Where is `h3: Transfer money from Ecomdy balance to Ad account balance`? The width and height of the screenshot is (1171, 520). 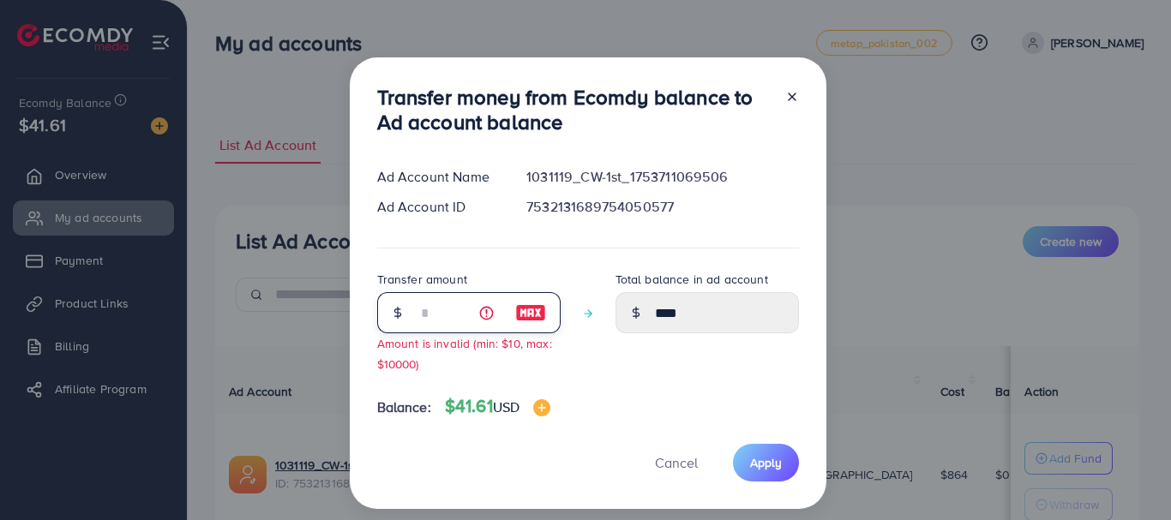
h3: Transfer money from Ecomdy balance to Ad account balance is located at coordinates (574, 110).